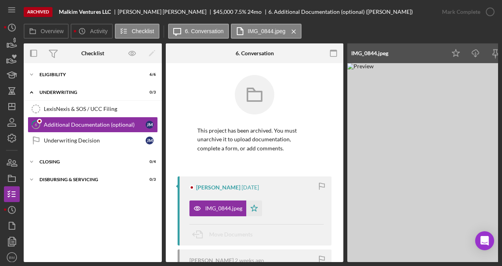 The height and width of the screenshot is (266, 502). Describe the element at coordinates (466, 12) in the screenshot. I see `button: Mark Complete` at that location.